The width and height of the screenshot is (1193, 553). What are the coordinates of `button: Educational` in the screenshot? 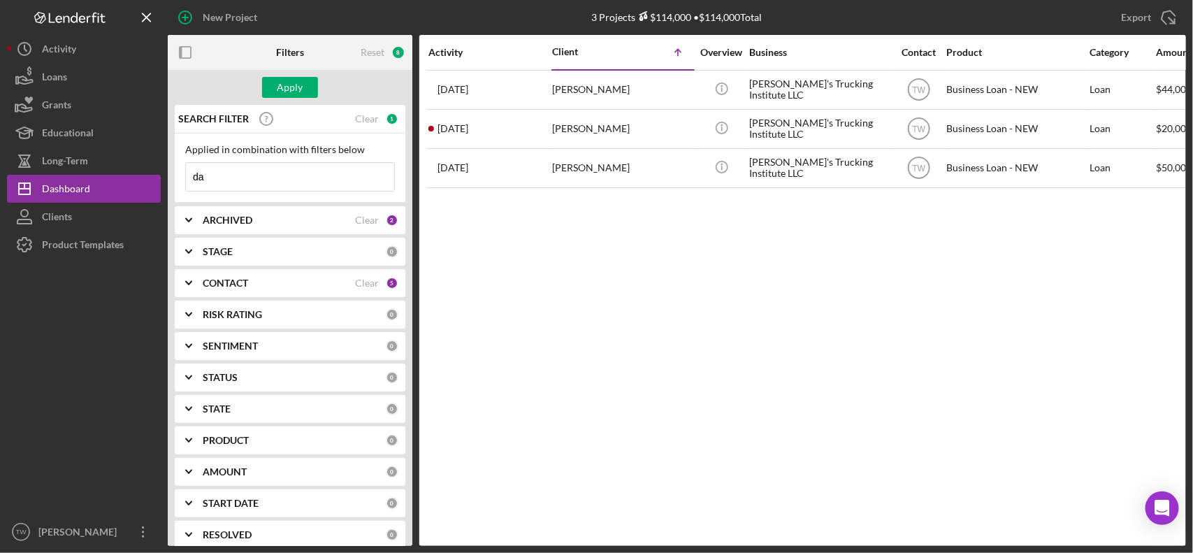 It's located at (84, 133).